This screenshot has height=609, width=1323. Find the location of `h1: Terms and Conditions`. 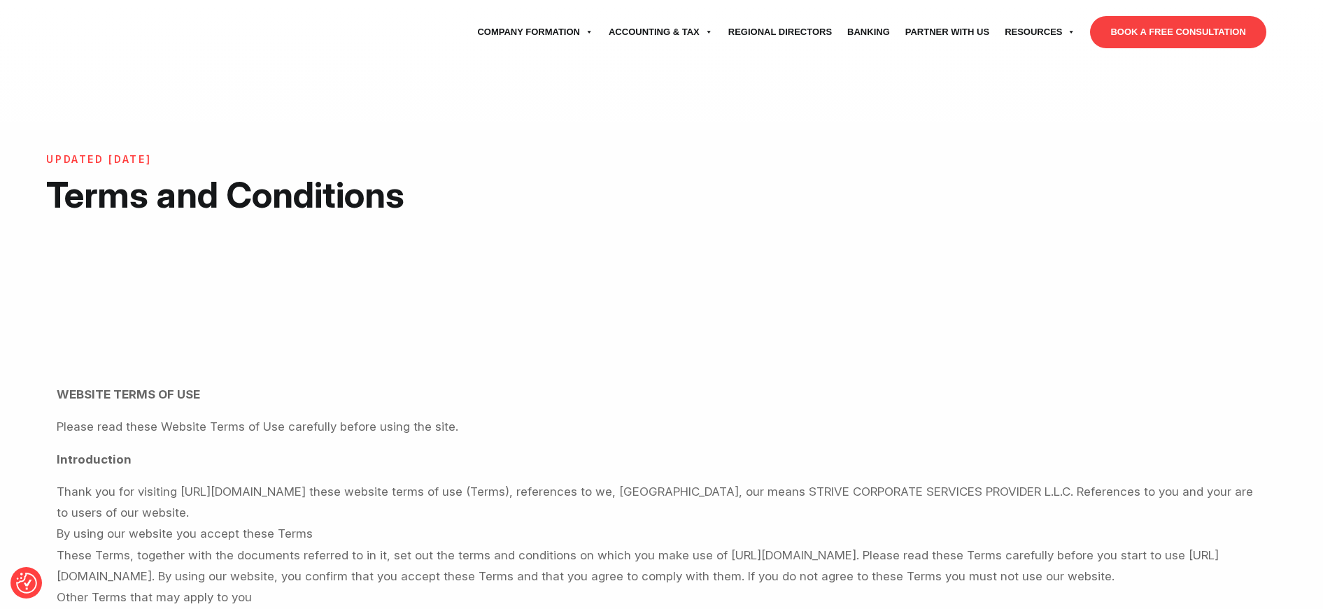

h1: Terms and Conditions is located at coordinates (311, 194).